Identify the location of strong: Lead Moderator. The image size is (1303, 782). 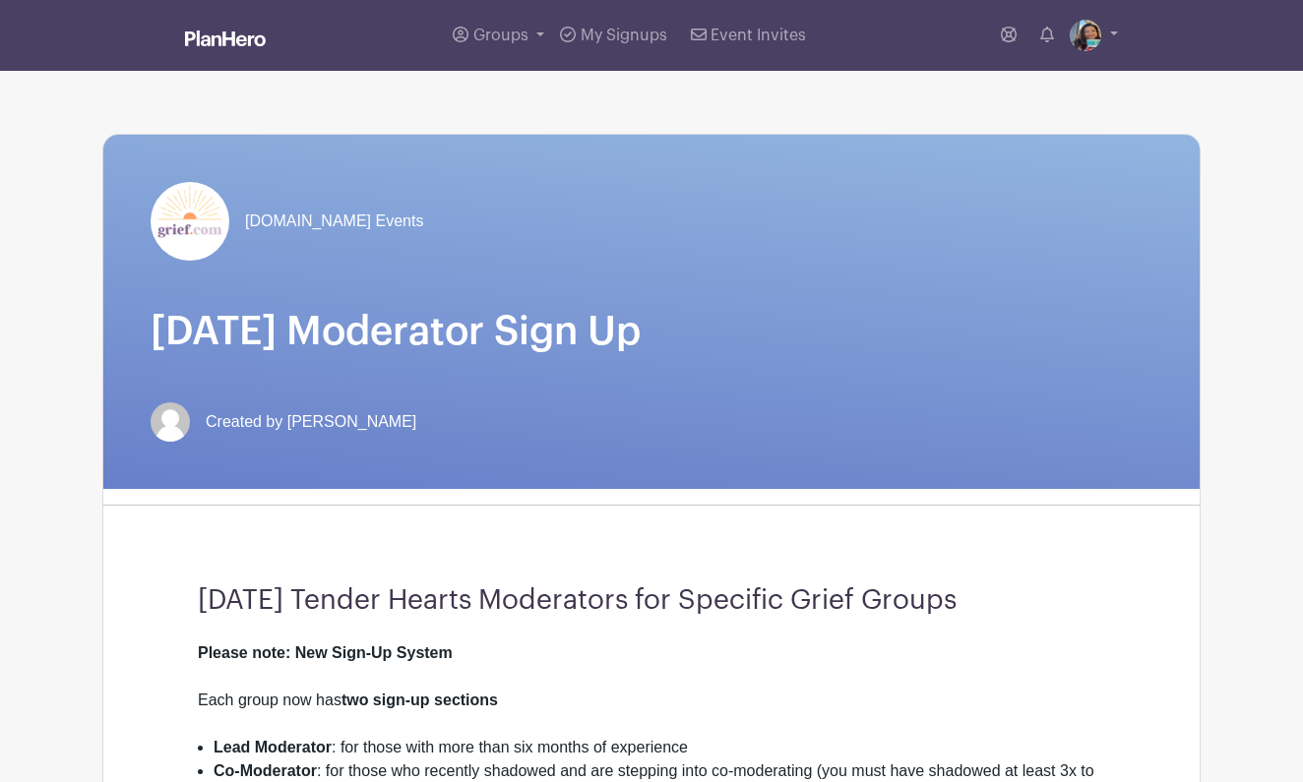
(273, 747).